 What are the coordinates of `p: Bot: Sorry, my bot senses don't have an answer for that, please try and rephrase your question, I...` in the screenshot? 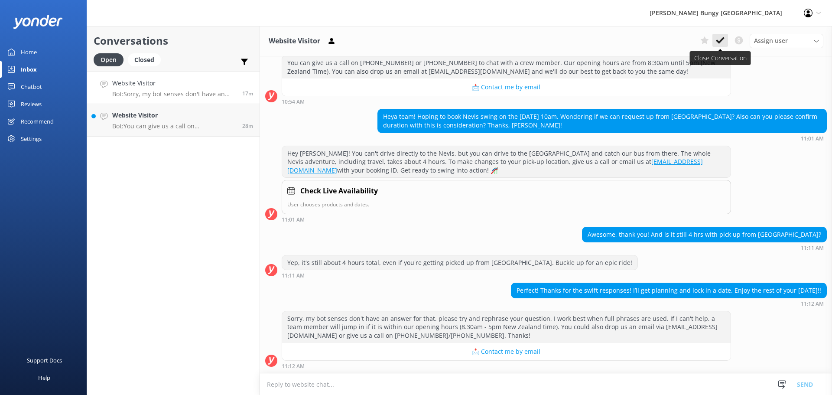 It's located at (174, 94).